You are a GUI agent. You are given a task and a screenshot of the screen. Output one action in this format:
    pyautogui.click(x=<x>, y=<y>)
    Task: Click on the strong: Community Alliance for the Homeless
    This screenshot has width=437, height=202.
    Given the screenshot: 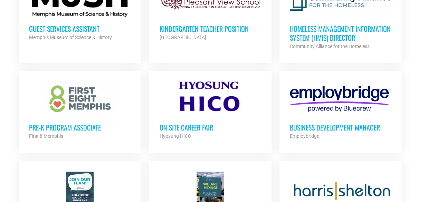 What is the action you would take?
    pyautogui.click(x=329, y=46)
    